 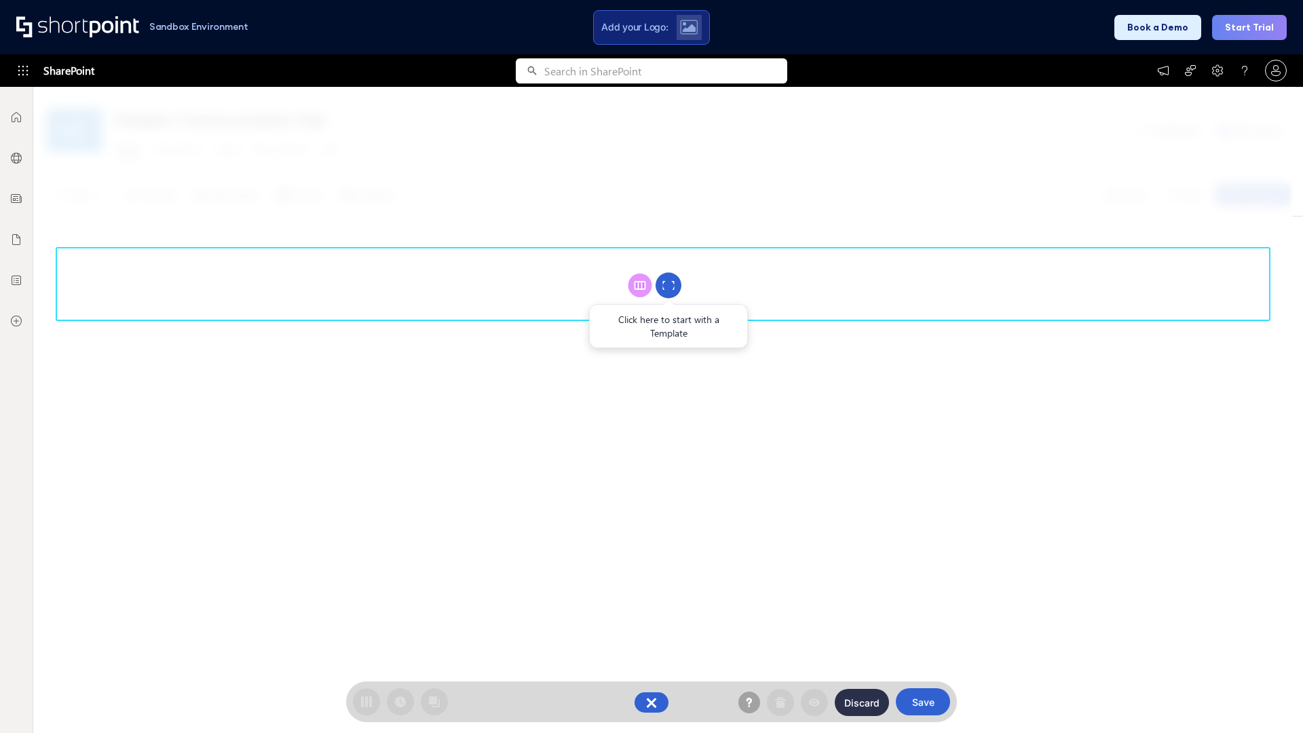 What do you see at coordinates (634, 27) in the screenshot?
I see `span: Add your Logo:` at bounding box center [634, 27].